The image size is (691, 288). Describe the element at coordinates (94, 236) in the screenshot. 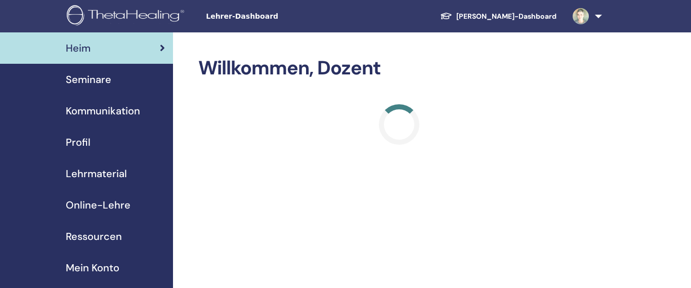

I see `span: Ressourcen` at that location.